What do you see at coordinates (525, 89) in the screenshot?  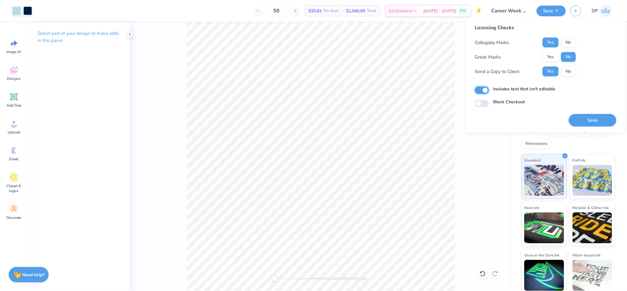 I see `label: Includes text that isn't editable` at bounding box center [525, 89].